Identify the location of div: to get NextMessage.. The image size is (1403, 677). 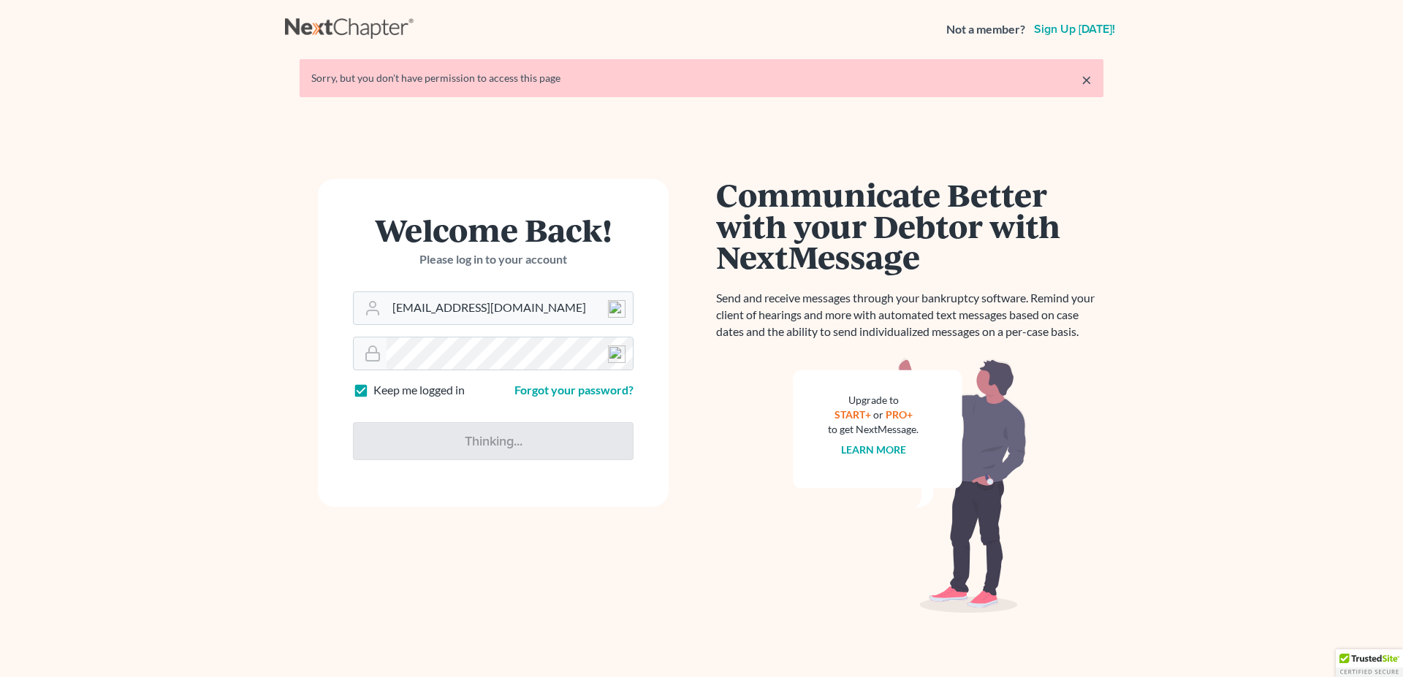
(873, 430).